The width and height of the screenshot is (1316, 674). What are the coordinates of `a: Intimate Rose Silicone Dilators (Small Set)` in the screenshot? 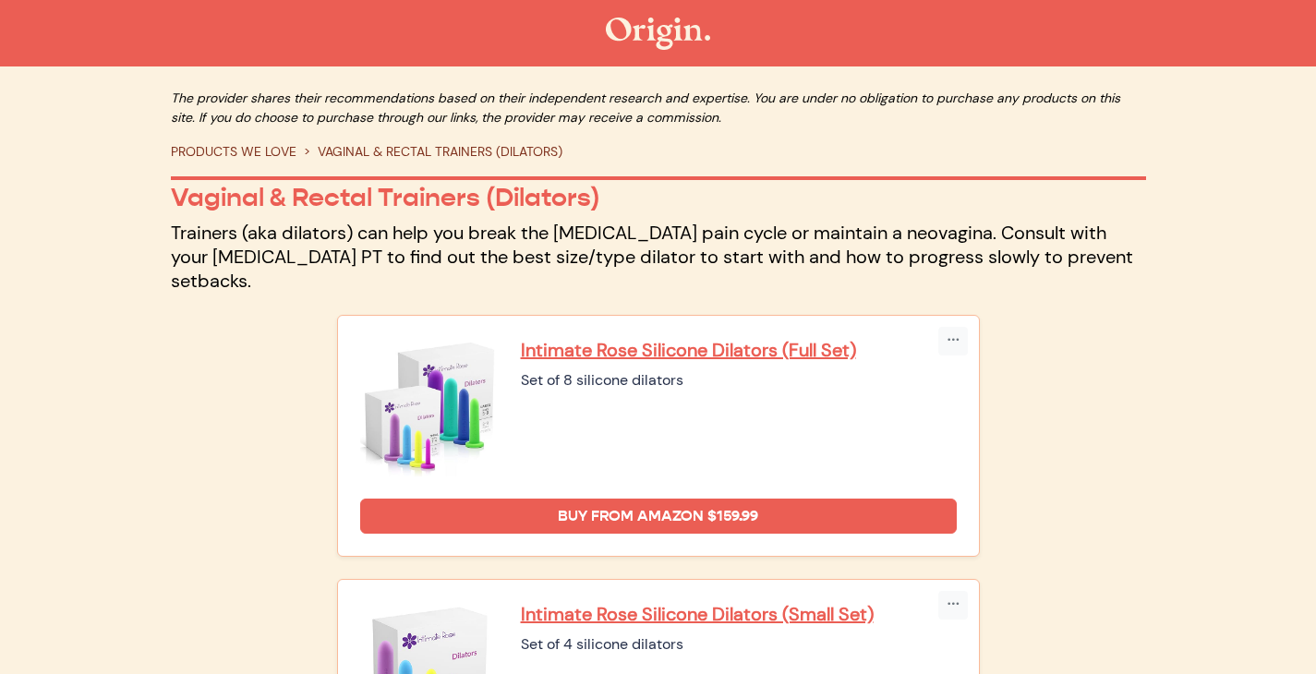 It's located at (739, 614).